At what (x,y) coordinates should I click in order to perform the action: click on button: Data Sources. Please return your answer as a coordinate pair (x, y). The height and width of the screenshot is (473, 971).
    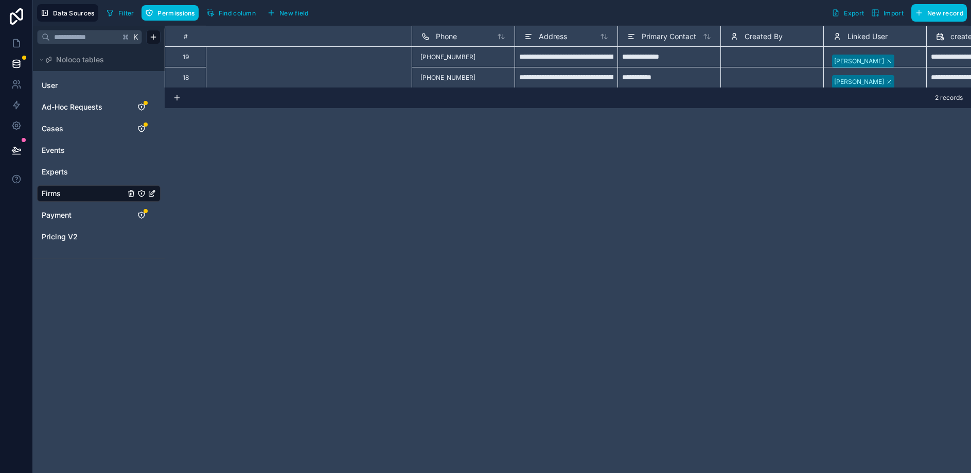
    Looking at the image, I should click on (67, 13).